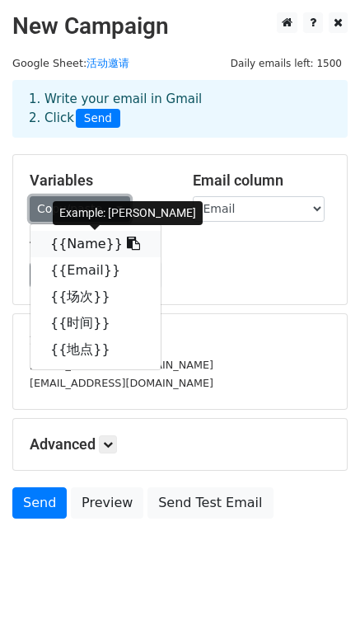 This screenshot has height=639, width=360. Describe the element at coordinates (180, 340) in the screenshot. I see `h5: 2 Recipients` at that location.